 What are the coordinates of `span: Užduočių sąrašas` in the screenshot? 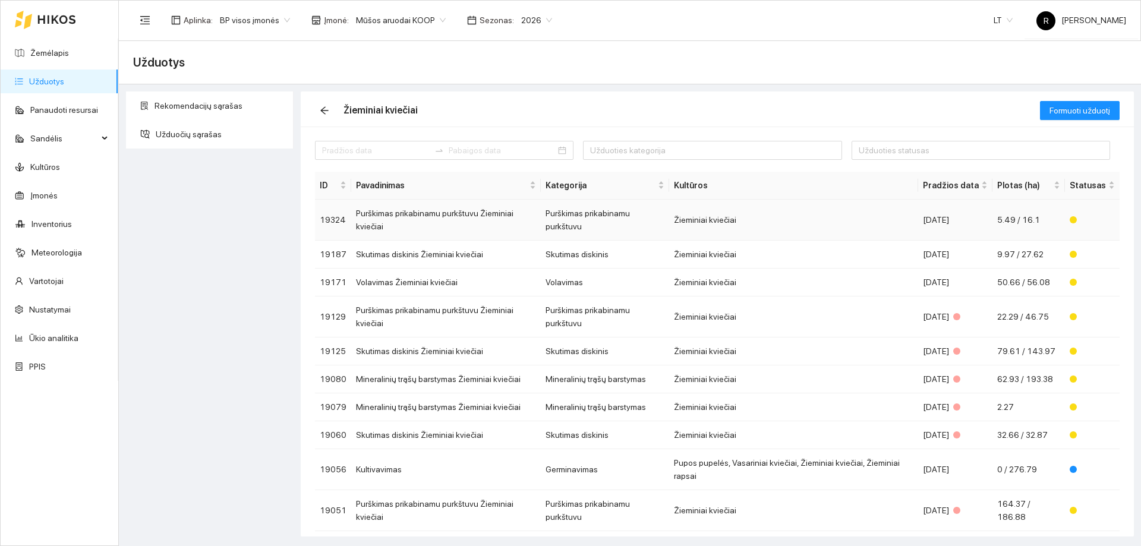 It's located at (220, 134).